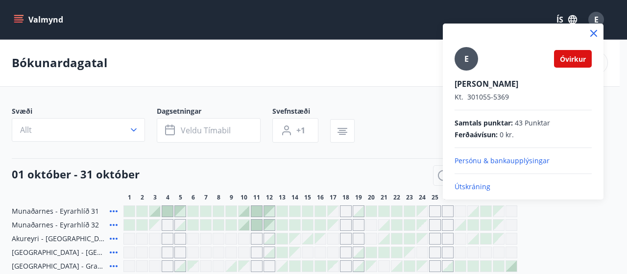 The image size is (627, 274). I want to click on span: Kt., so click(459, 96).